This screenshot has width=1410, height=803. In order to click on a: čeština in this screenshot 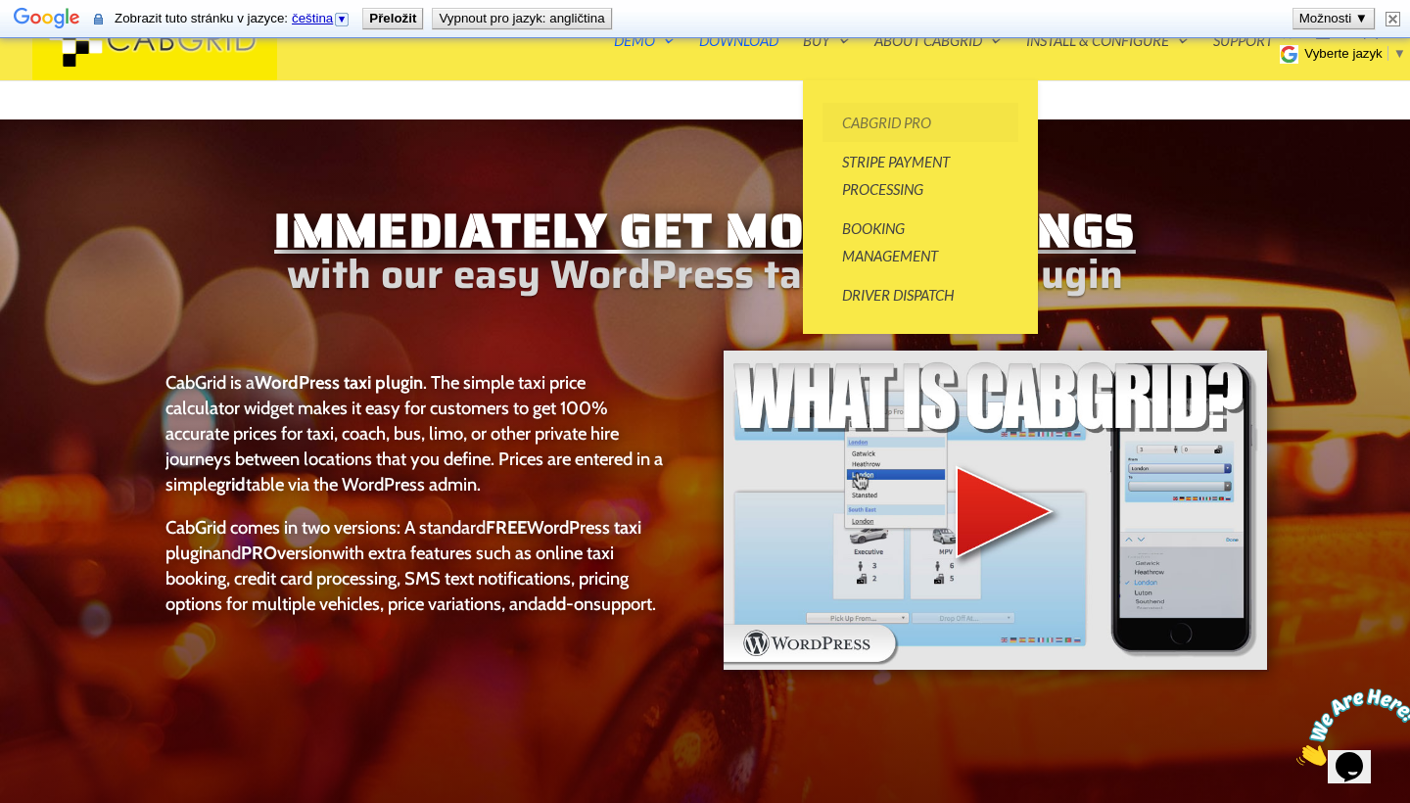, I will do `click(321, 18)`.